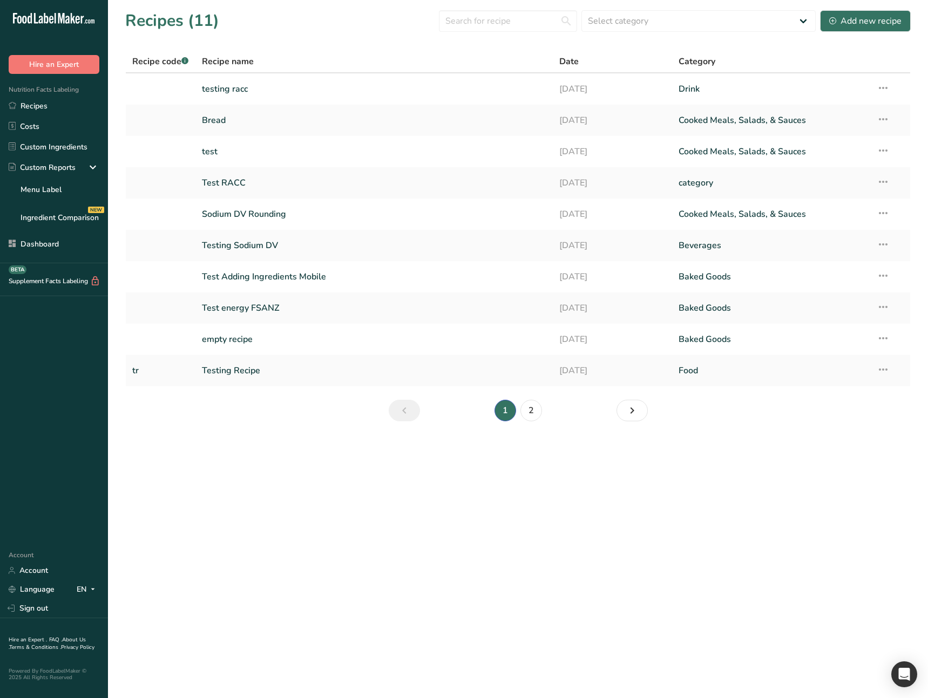 The image size is (928, 698). Describe the element at coordinates (374, 339) in the screenshot. I see `a: empty recipe` at that location.